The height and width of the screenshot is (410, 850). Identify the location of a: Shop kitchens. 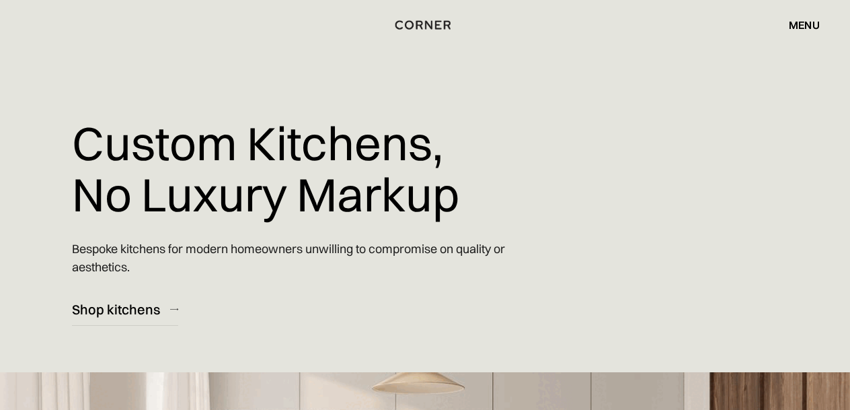
(125, 309).